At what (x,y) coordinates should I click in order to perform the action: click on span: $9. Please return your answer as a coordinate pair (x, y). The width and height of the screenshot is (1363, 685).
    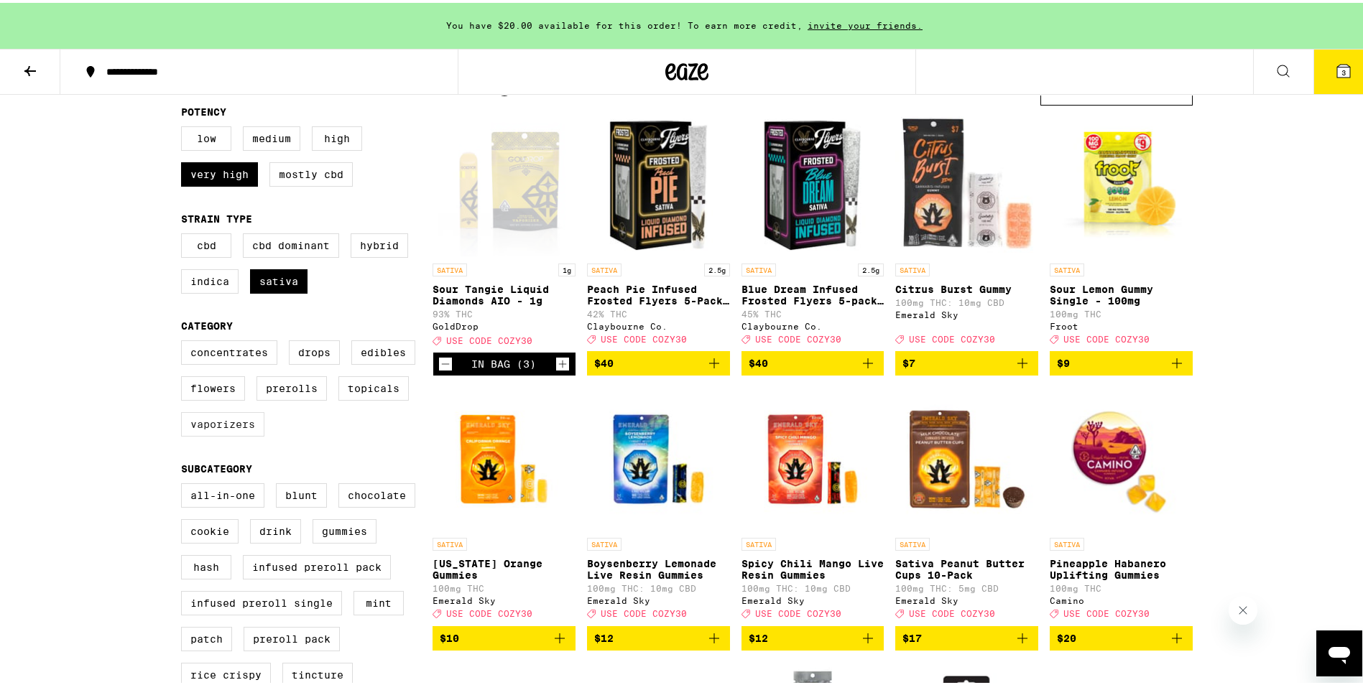
    Looking at the image, I should click on (1063, 361).